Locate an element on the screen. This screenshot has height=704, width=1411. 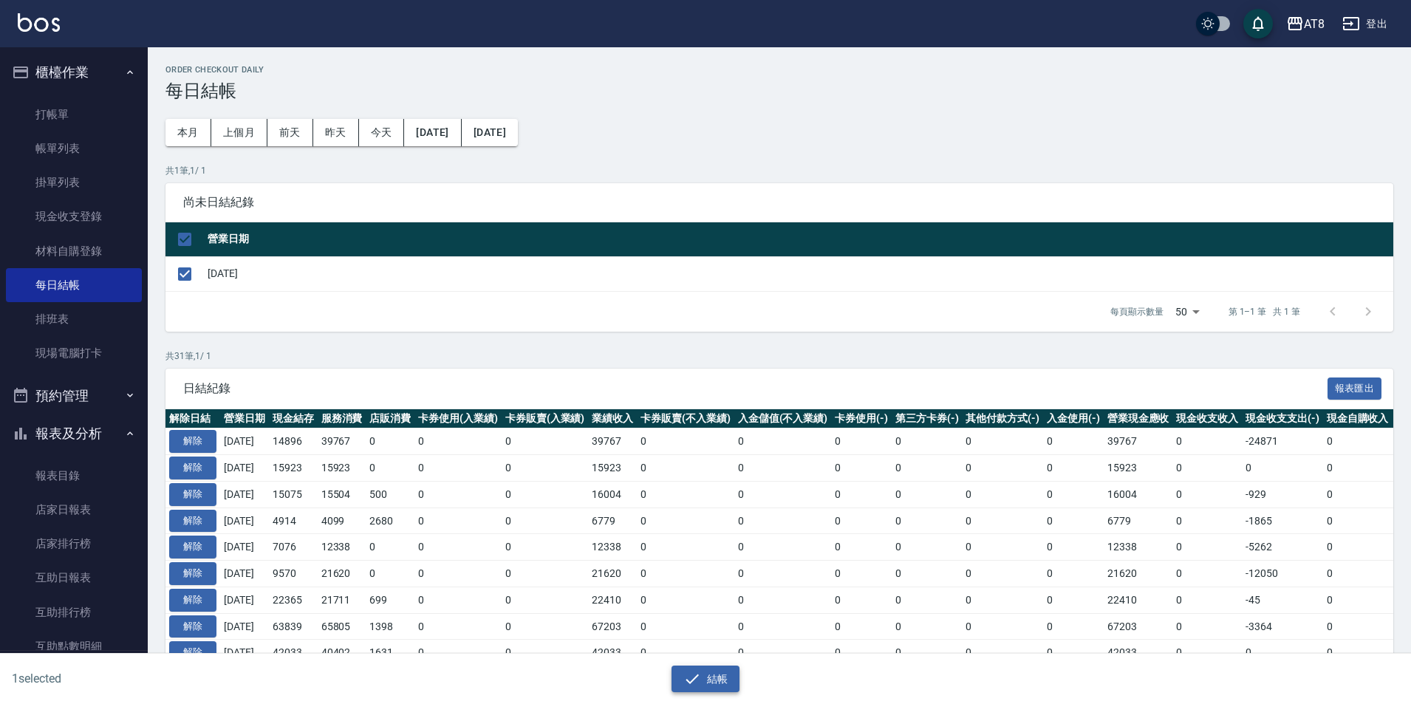
div: AT8 is located at coordinates (1314, 24).